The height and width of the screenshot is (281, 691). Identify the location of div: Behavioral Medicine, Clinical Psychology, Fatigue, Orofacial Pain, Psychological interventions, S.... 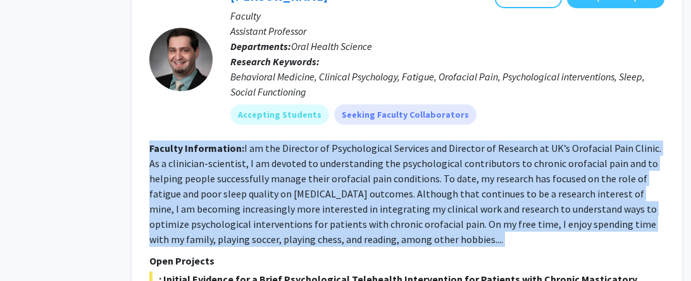
(447, 84).